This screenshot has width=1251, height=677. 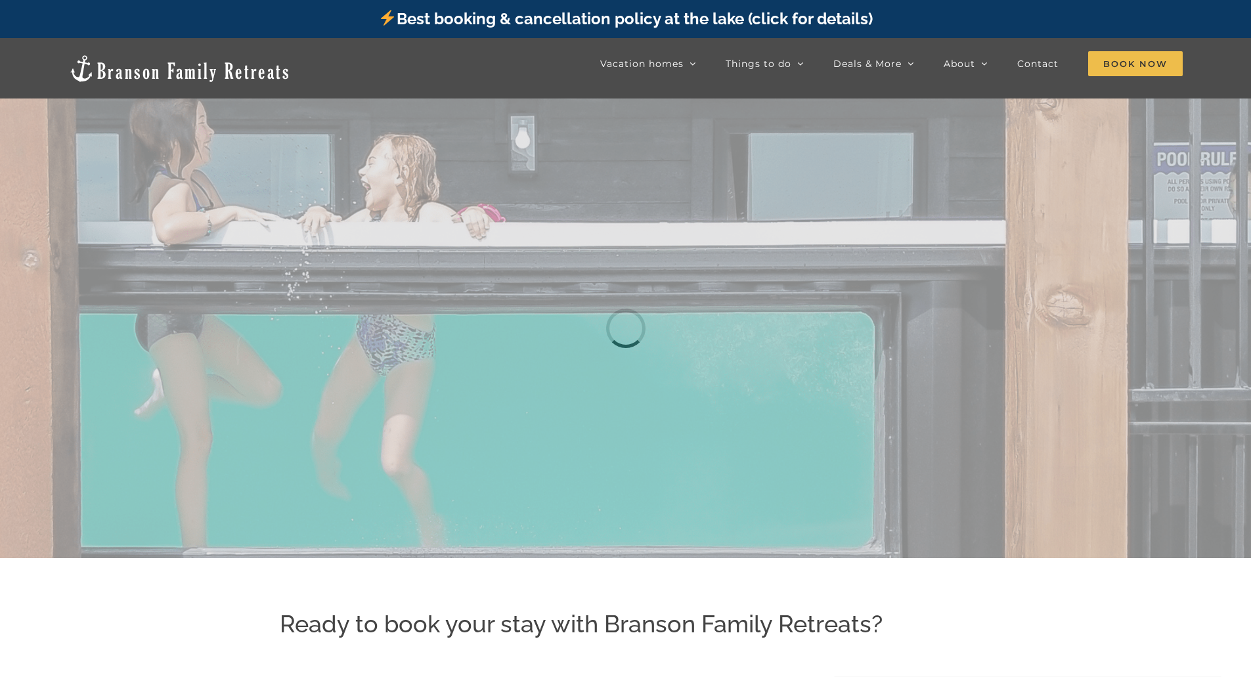 I want to click on span: About, so click(x=960, y=64).